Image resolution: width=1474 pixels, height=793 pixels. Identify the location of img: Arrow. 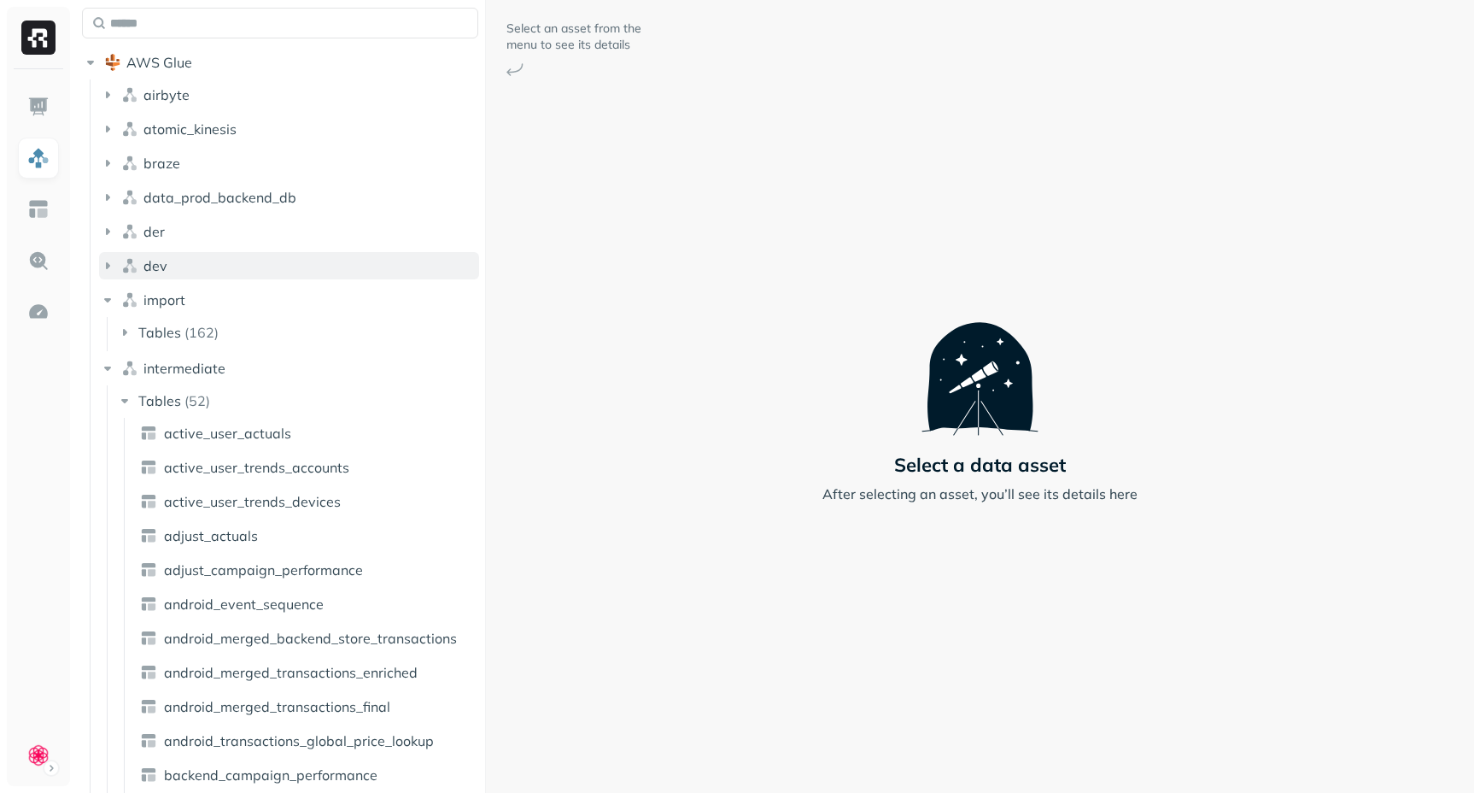
(515, 69).